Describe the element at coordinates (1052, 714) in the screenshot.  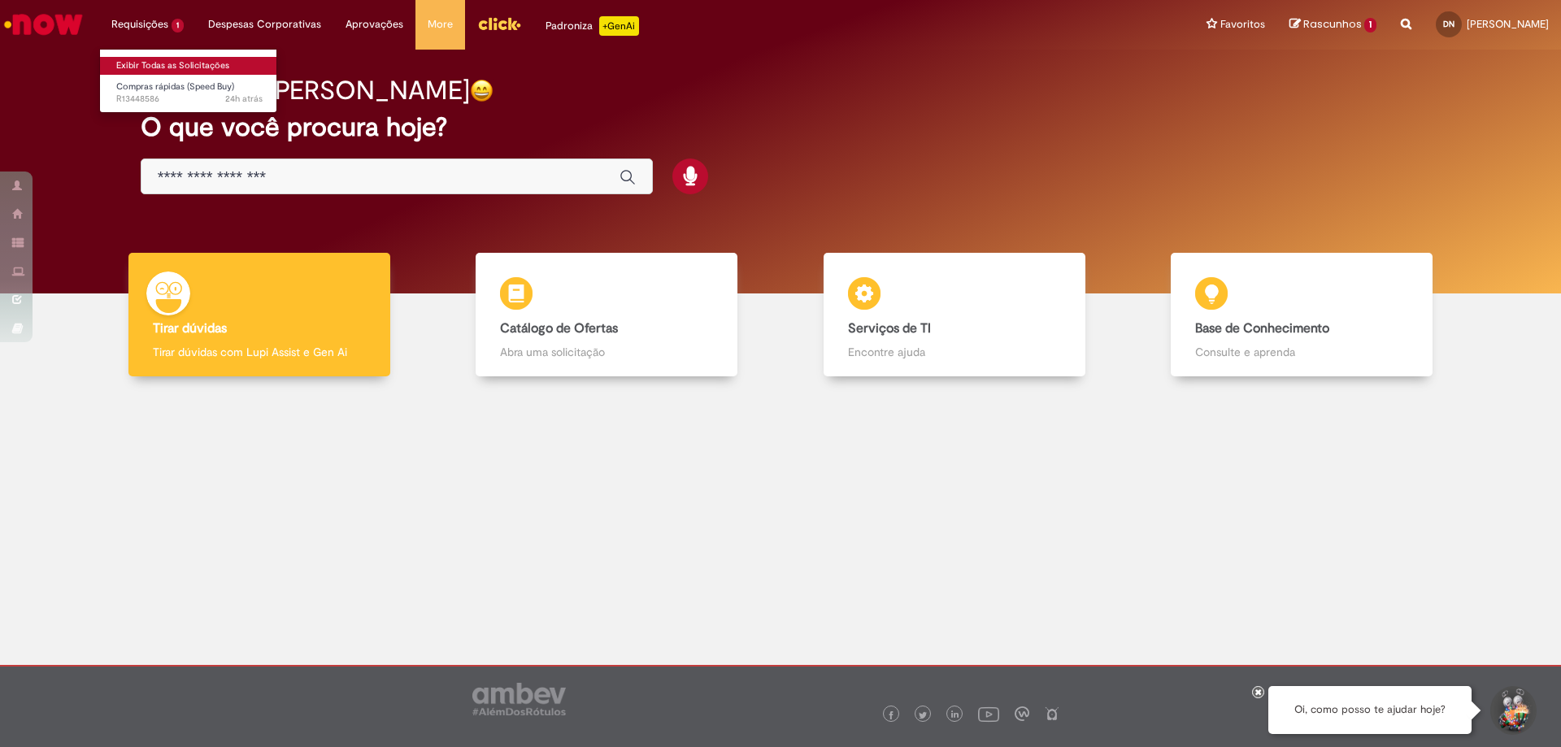
I see `img: logo_footer_naosei.png` at that location.